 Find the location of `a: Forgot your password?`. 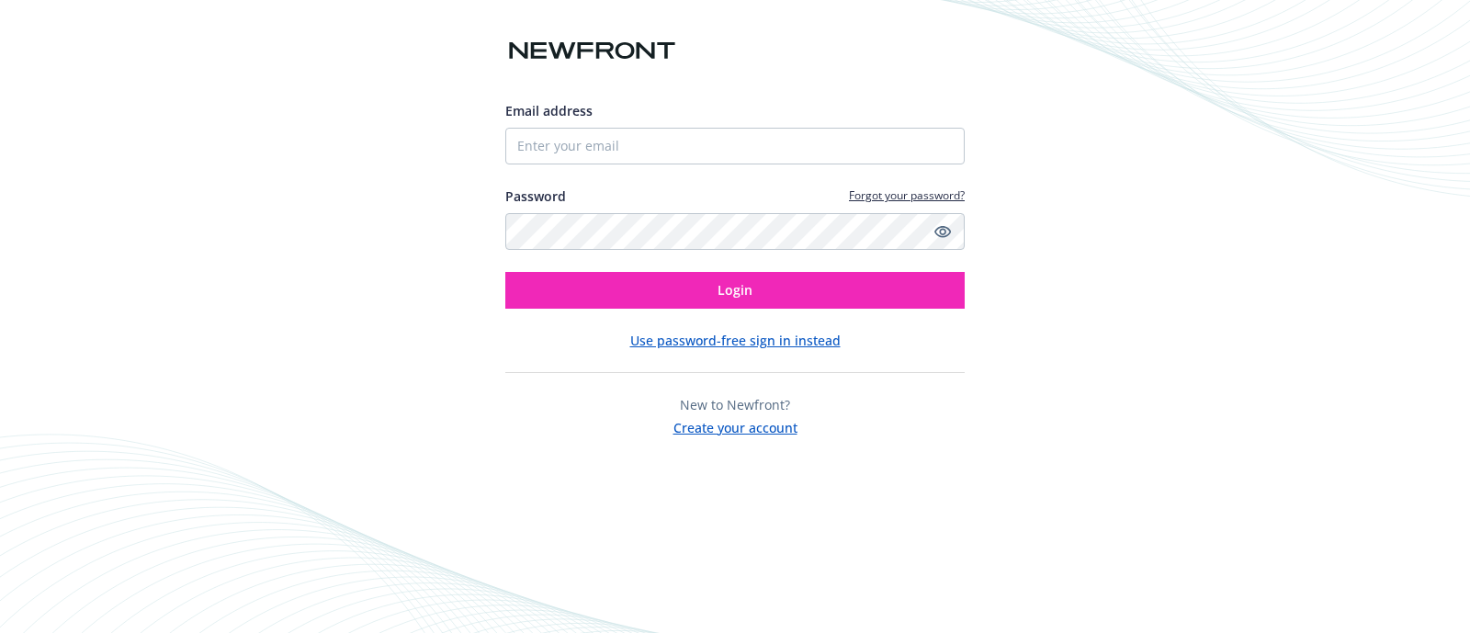

a: Forgot your password? is located at coordinates (907, 195).